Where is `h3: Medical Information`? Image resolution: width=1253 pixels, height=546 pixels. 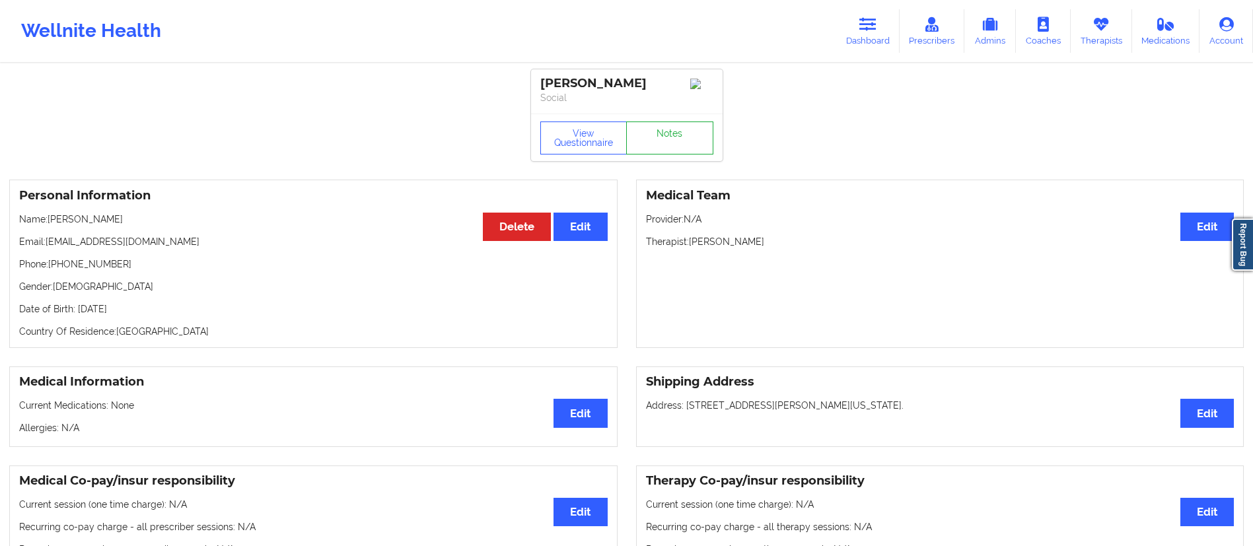 h3: Medical Information is located at coordinates (313, 382).